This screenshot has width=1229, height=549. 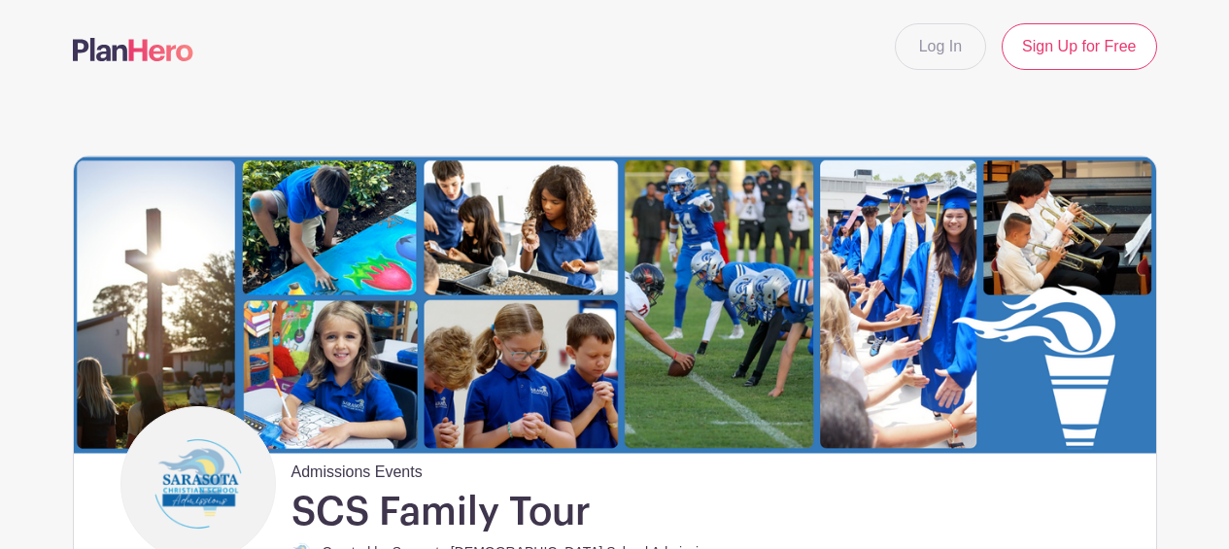 I want to click on img: event_banner_9558.png, so click(x=615, y=304).